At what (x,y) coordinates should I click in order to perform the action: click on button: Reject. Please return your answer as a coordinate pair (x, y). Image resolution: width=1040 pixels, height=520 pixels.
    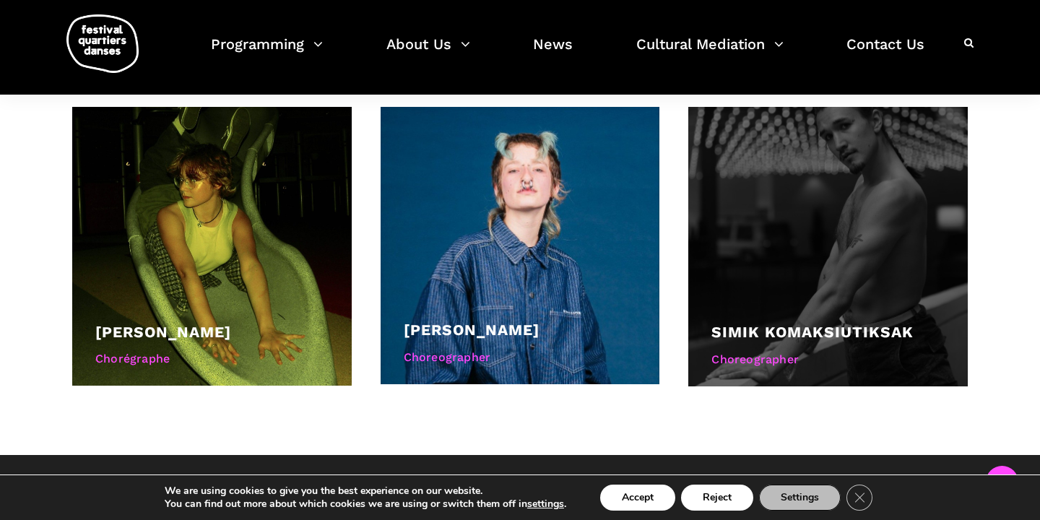
    Looking at the image, I should click on (717, 498).